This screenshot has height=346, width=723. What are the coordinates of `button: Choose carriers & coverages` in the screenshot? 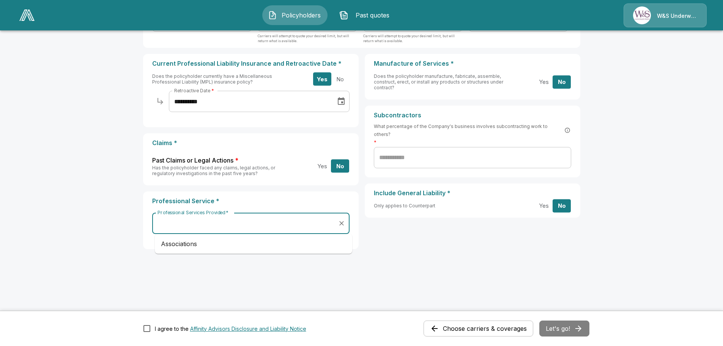 It's located at (478, 328).